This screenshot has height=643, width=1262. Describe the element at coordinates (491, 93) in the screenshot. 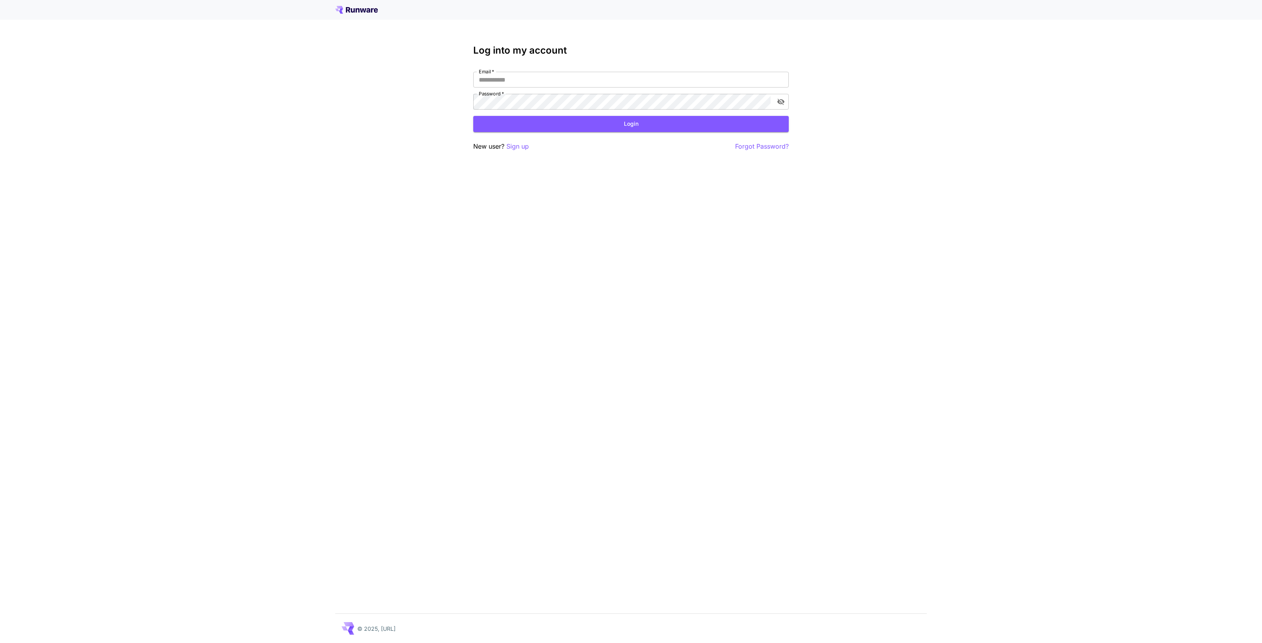

I see `label: Password` at that location.